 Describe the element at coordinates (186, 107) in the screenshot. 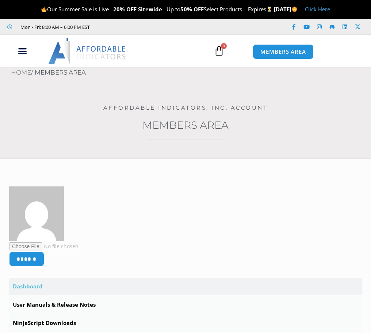

I see `a: Affordable Indicators, Inc. Account` at that location.